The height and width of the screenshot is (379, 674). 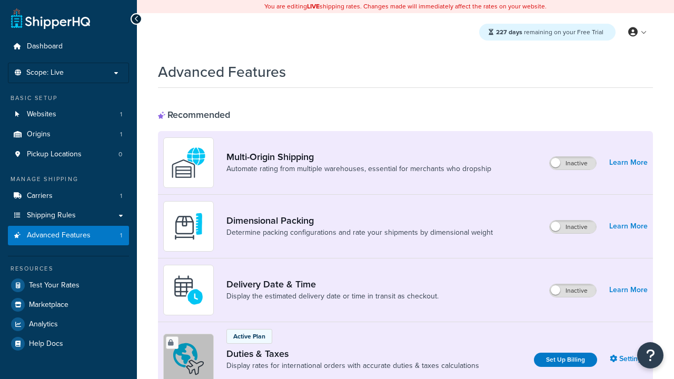 What do you see at coordinates (68, 235) in the screenshot?
I see `li: Advanced Features` at bounding box center [68, 235].